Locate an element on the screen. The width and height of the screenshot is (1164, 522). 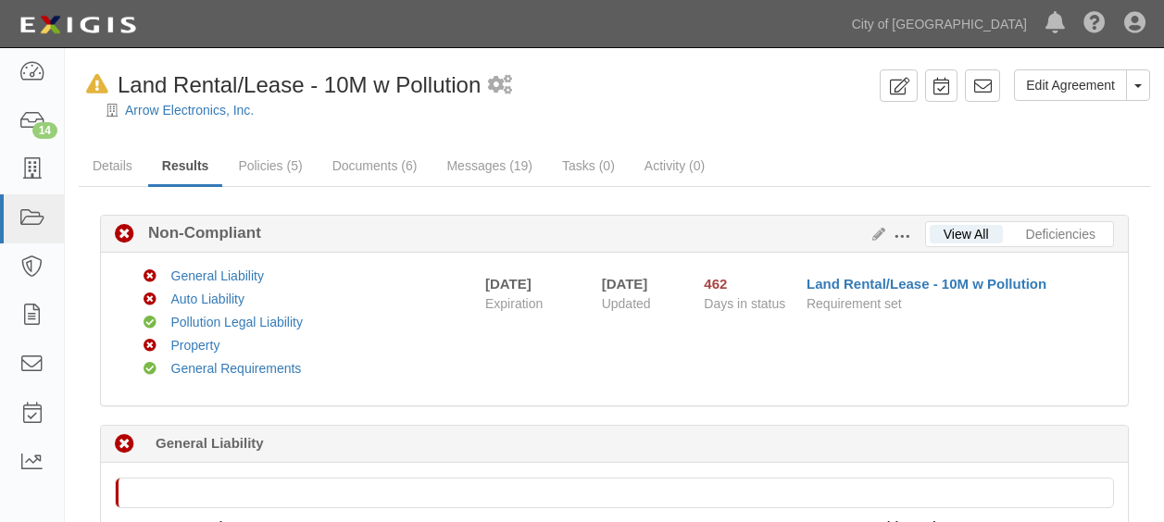
div: Land Rental/Lease - 10M w Pollution is located at coordinates (280, 85).